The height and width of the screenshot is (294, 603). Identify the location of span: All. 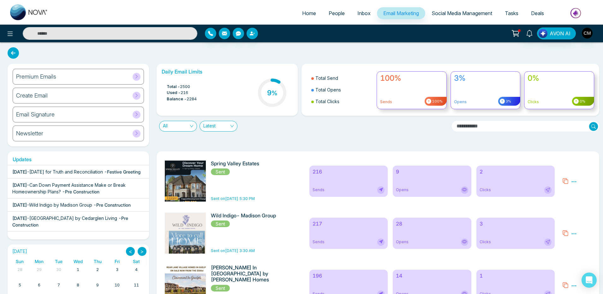
(178, 126).